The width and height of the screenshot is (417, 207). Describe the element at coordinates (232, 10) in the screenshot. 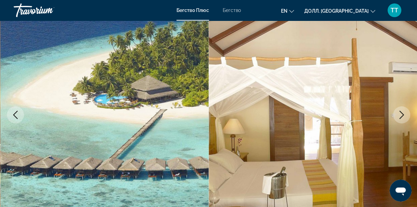

I see `a: Бегство` at that location.